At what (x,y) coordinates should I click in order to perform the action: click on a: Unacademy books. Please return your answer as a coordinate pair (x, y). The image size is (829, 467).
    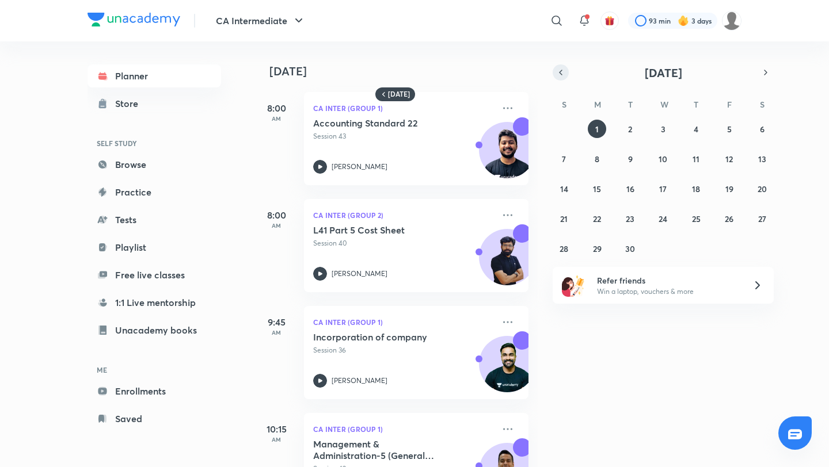
    Looking at the image, I should click on (154, 330).